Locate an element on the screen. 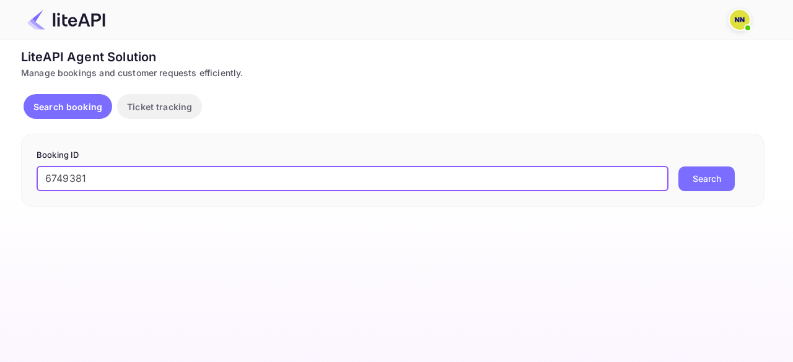 The height and width of the screenshot is (362, 793). div: LiteAPI Agent Solution is located at coordinates (393, 57).